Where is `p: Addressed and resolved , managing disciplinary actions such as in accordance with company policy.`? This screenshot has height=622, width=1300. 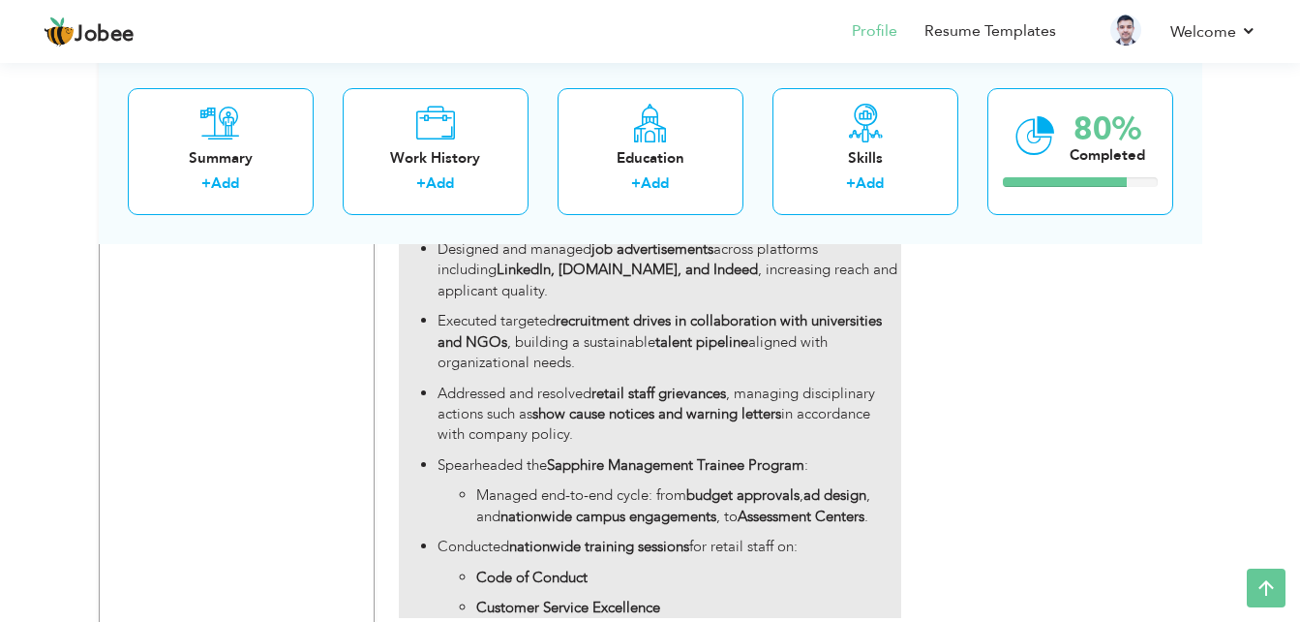 p: Addressed and resolved , managing disciplinary actions such as in accordance with company policy. is located at coordinates (669, 414).